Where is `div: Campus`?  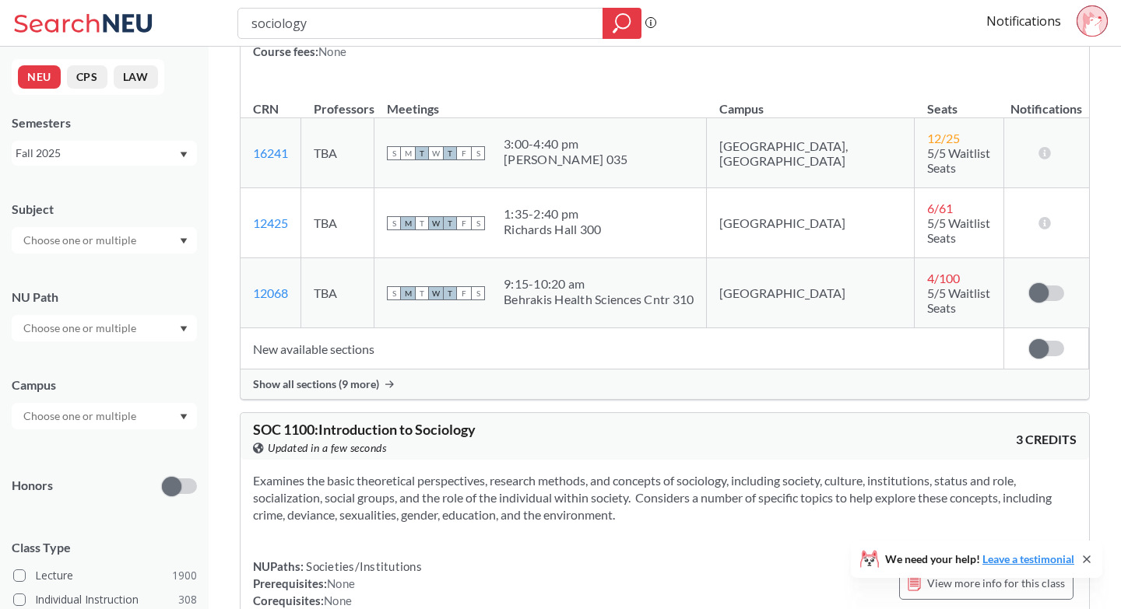
div: Campus is located at coordinates (104, 385).